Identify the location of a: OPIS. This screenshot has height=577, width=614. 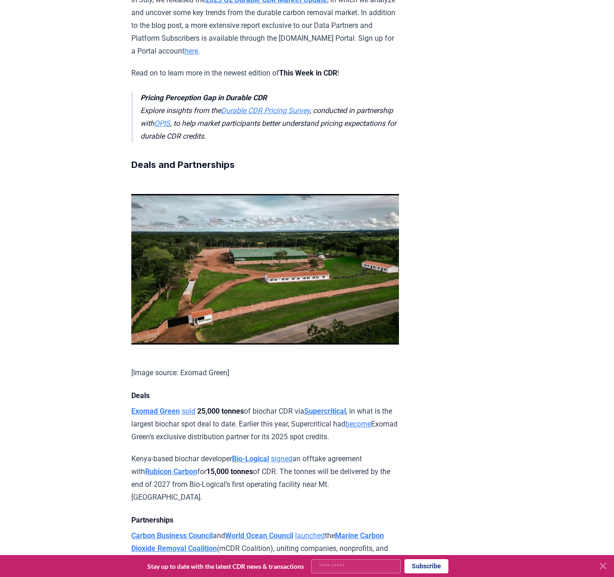
(162, 123).